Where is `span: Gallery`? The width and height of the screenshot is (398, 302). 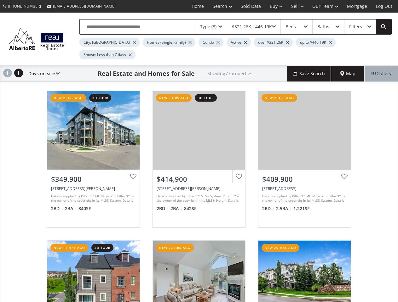
span: Gallery is located at coordinates (381, 74).